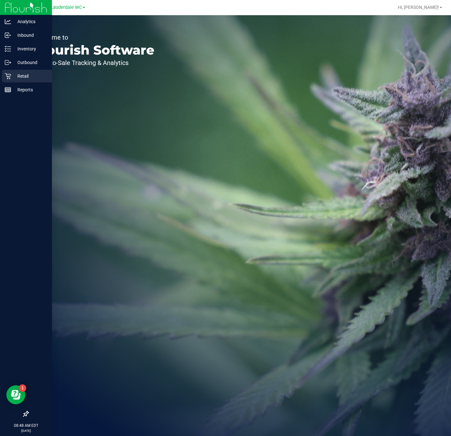  I want to click on inline-svg: Reports, so click(8, 90).